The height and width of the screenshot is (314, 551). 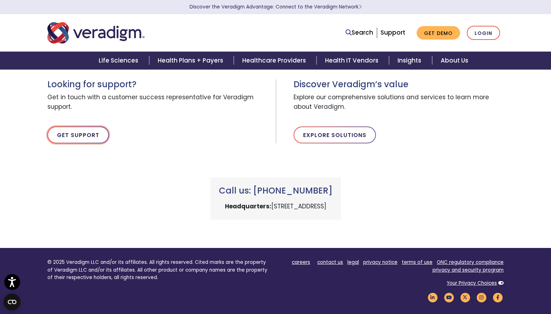 What do you see at coordinates (334, 135) in the screenshot?
I see `a: Explore Solutions` at bounding box center [334, 135].